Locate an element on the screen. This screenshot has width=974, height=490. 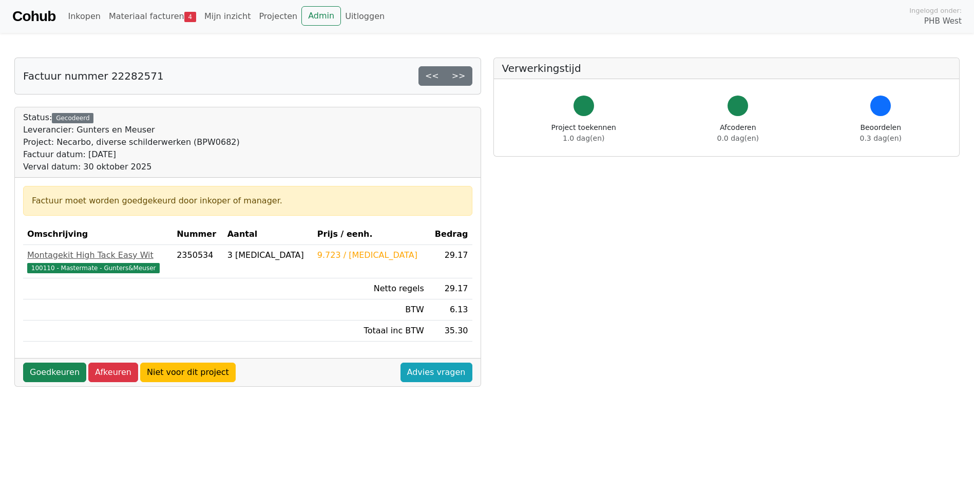
td: 2350534 is located at coordinates (198, 261).